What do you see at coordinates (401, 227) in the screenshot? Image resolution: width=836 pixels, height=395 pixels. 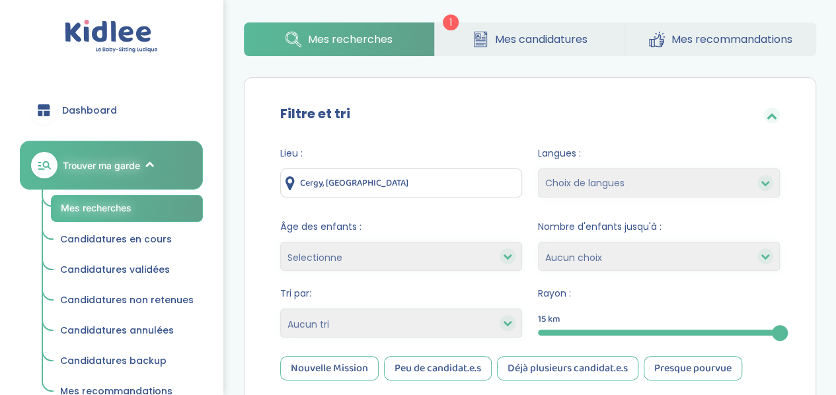 I see `span: Âge des enfants :` at bounding box center [401, 227].